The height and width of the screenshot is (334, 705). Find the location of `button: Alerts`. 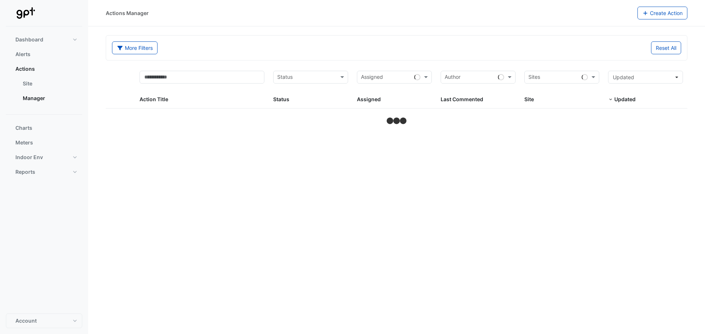

button: Alerts is located at coordinates (44, 54).